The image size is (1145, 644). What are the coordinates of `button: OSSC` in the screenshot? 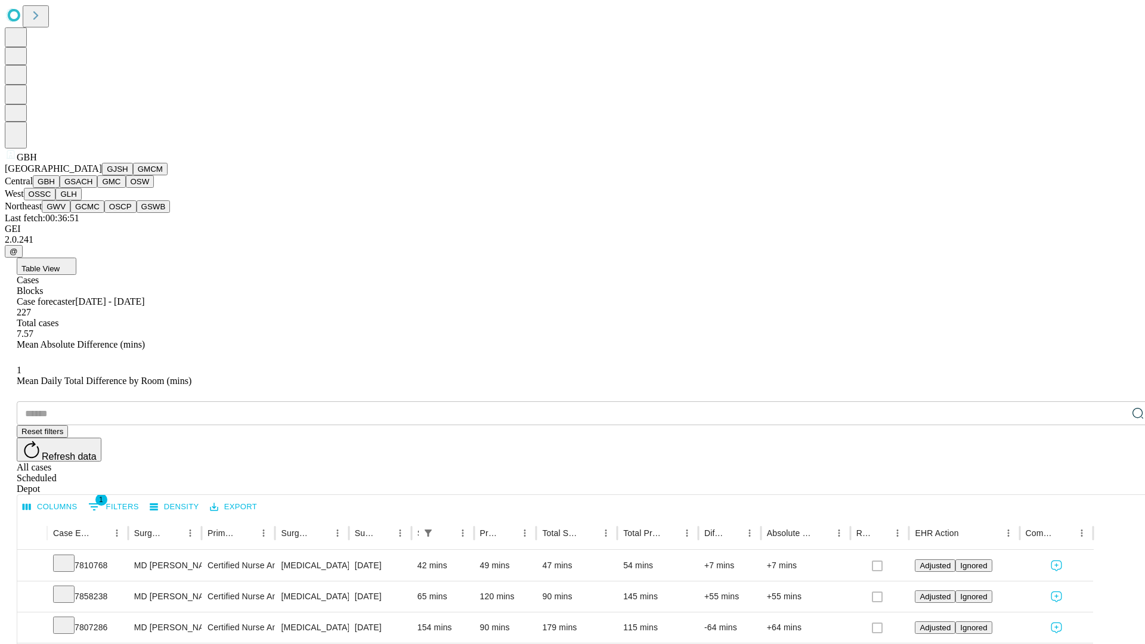 It's located at (40, 194).